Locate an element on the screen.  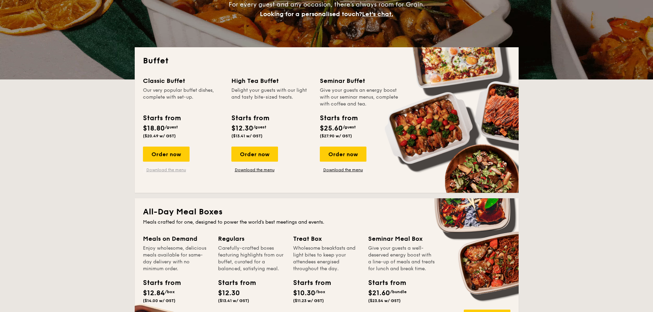
div: Enjoy wholesome, delicious meals available for same-day delivery with no minimum order. is located at coordinates (176, 259).